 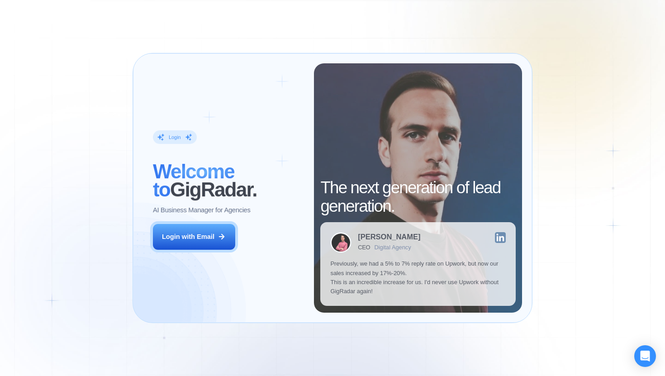 I want to click on div: Open Intercom Messenger, so click(x=645, y=356).